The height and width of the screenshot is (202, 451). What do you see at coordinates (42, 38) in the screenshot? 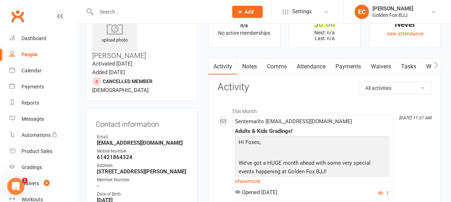
I see `a: Dashboard` at bounding box center [42, 38].